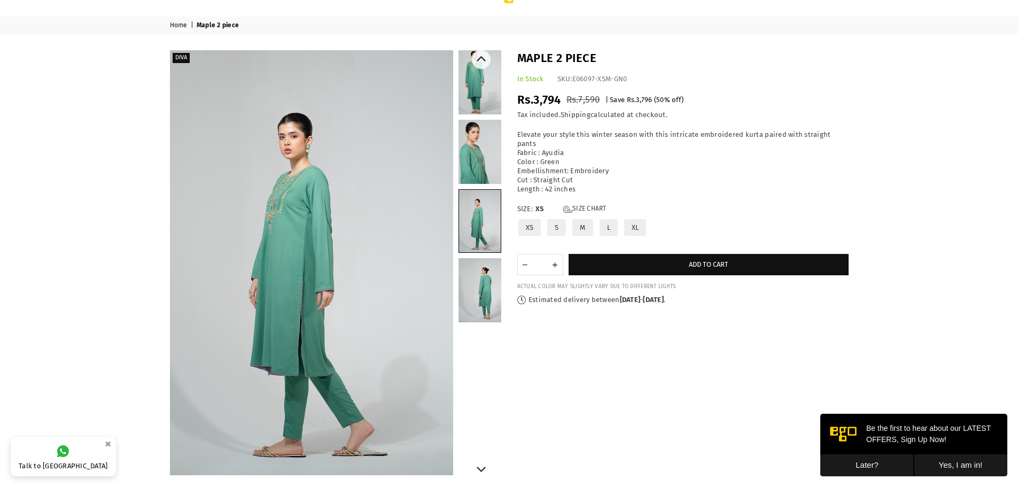  What do you see at coordinates (539, 99) in the screenshot?
I see `span: Rs.3,794` at bounding box center [539, 99].